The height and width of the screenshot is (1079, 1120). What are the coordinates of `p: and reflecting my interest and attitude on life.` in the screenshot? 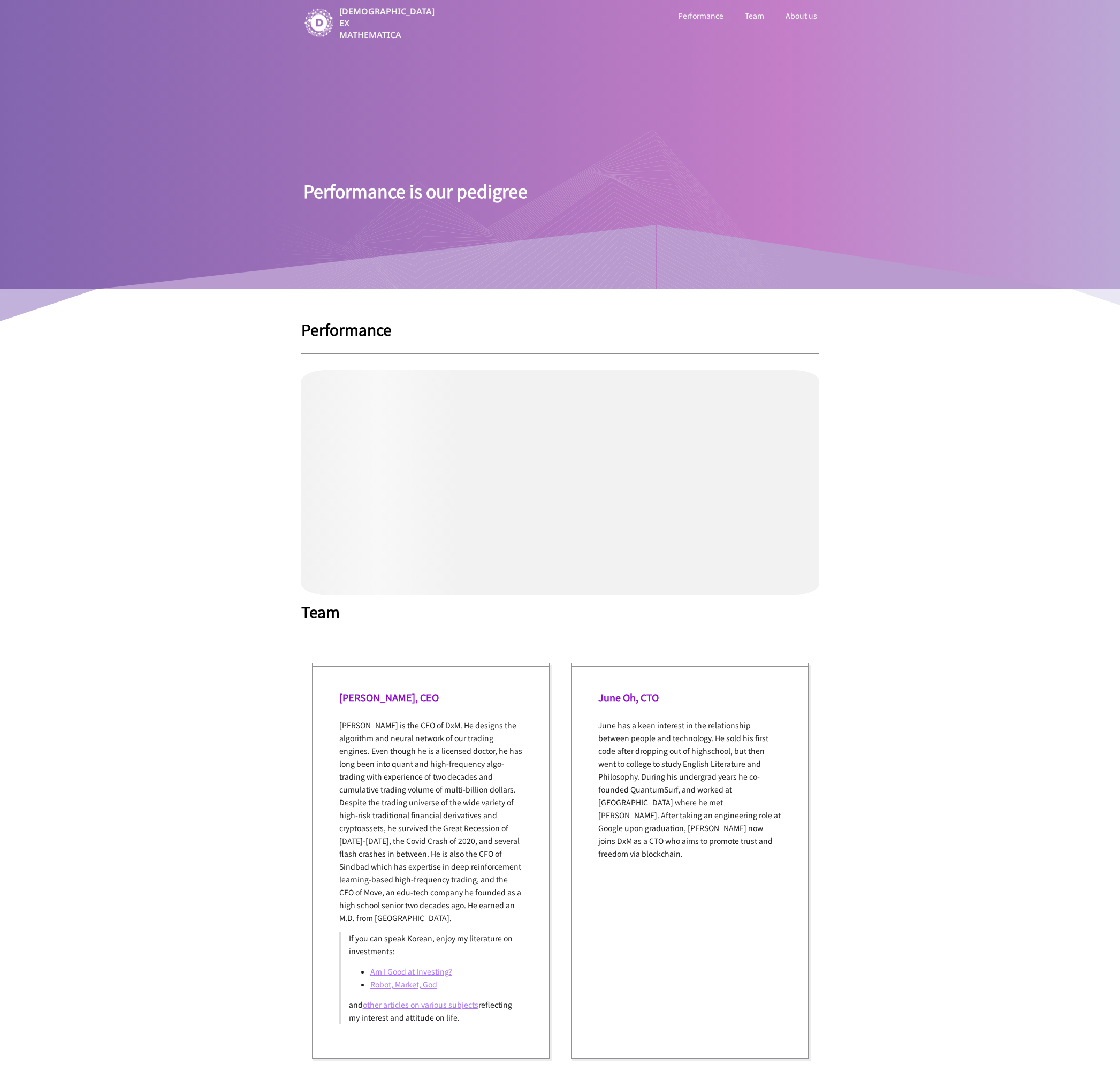 It's located at (432, 1011).